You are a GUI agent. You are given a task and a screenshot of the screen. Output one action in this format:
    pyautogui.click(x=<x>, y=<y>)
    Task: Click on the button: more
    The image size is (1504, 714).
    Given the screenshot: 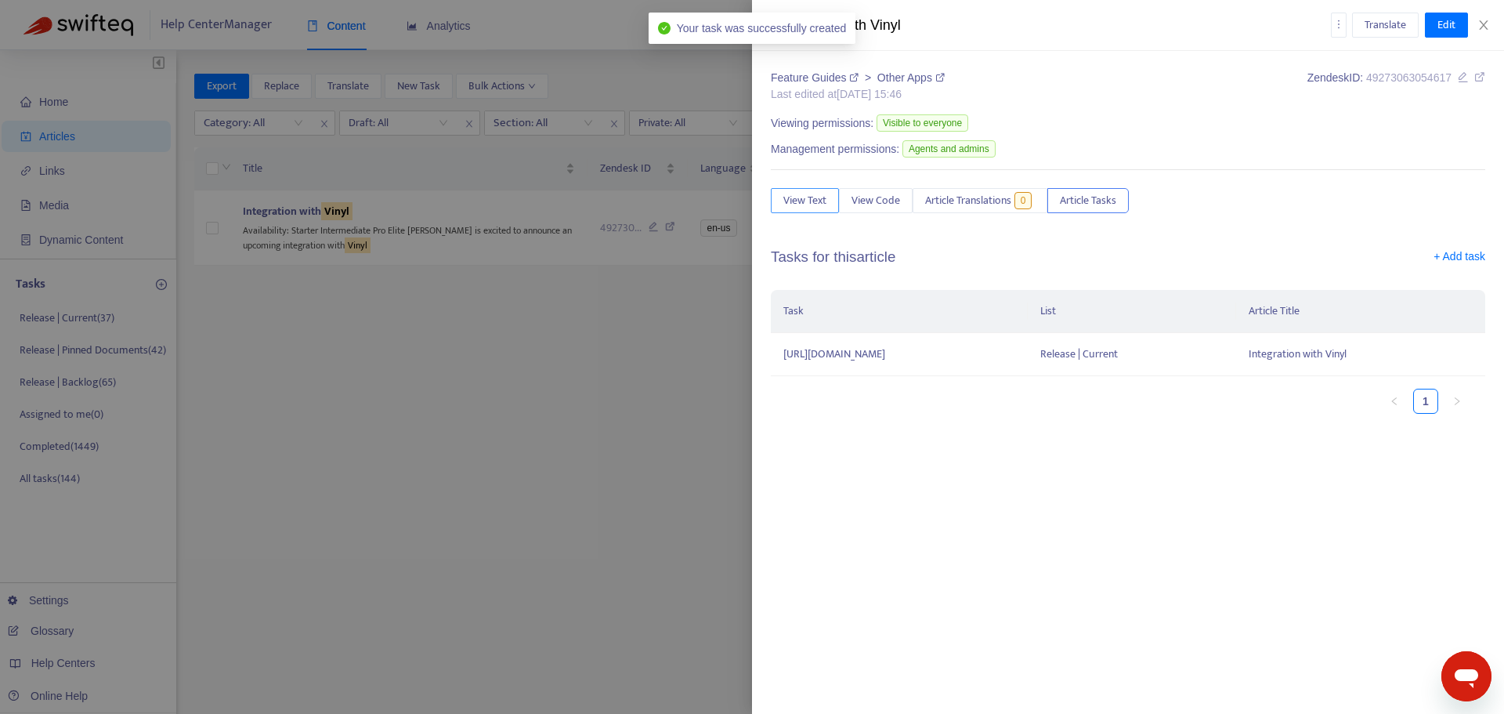 What is the action you would take?
    pyautogui.click(x=1339, y=25)
    